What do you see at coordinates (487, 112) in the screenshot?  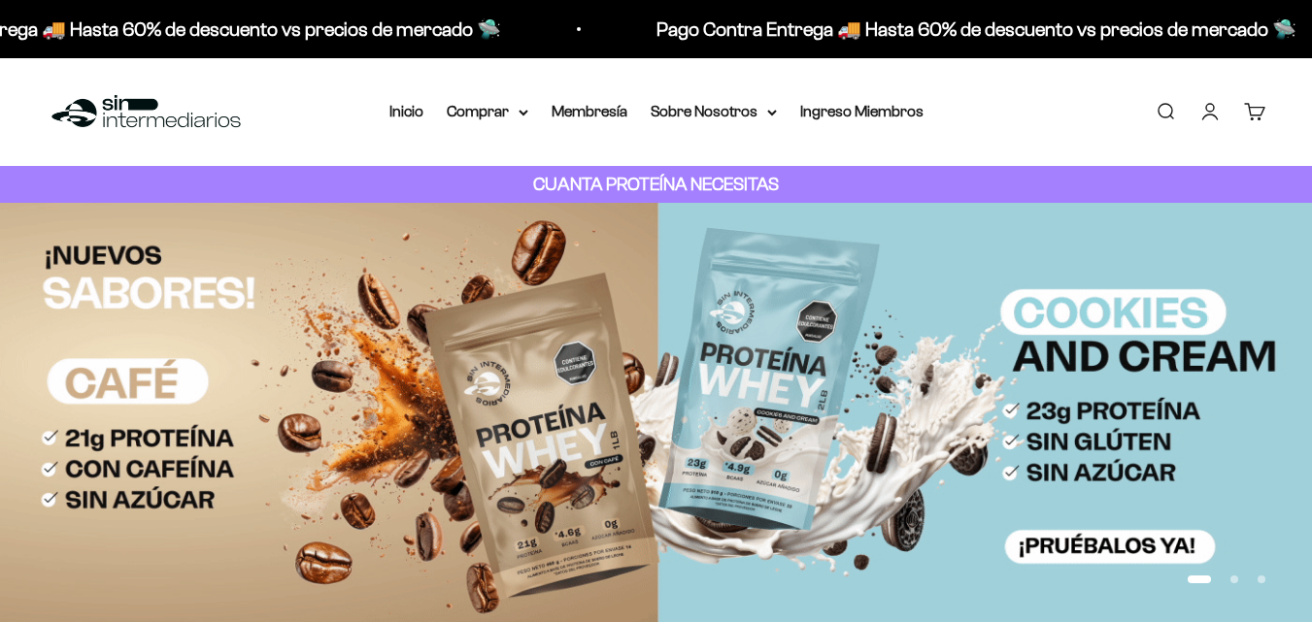 I see `summary: Comprar` at bounding box center [487, 112].